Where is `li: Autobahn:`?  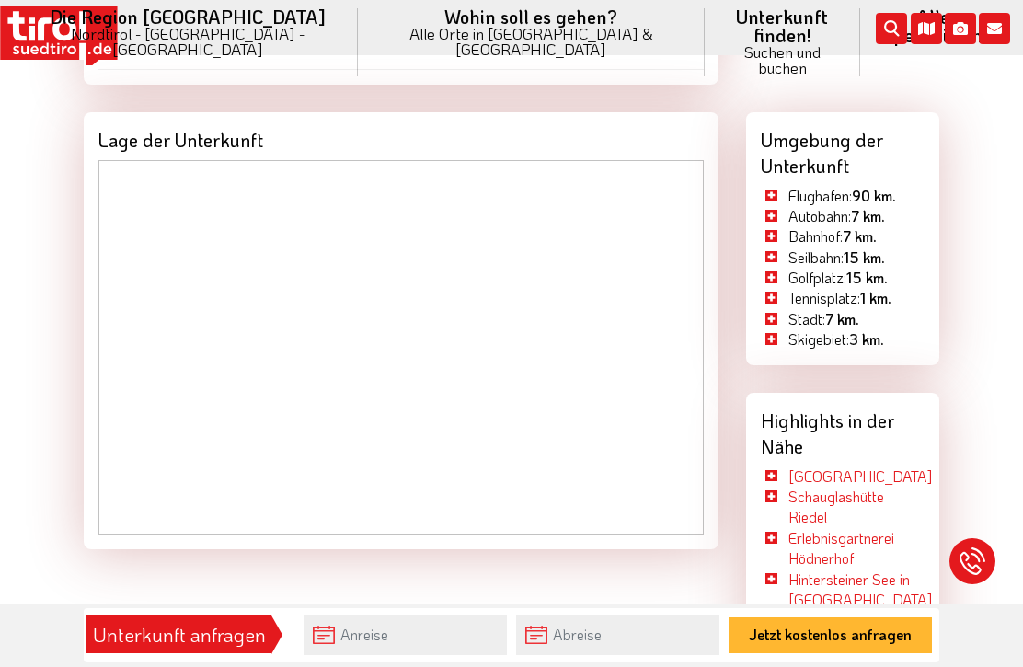
li: Autobahn: is located at coordinates (822, 216).